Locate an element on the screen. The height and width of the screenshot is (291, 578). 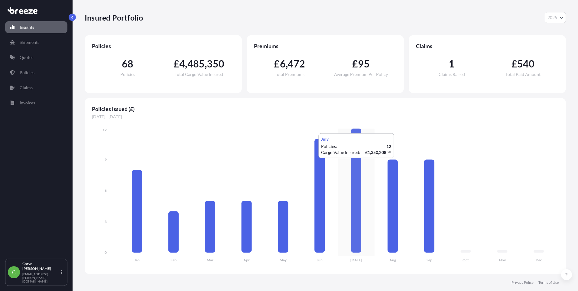
tspan: Apr is located at coordinates (246, 260).